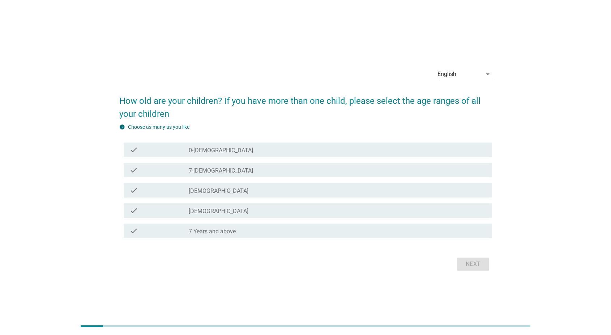 The image size is (611, 335). Describe the element at coordinates (306, 104) in the screenshot. I see `h2: How old are your children? If you have more than one child, please select the age ranges of all y...` at that location.